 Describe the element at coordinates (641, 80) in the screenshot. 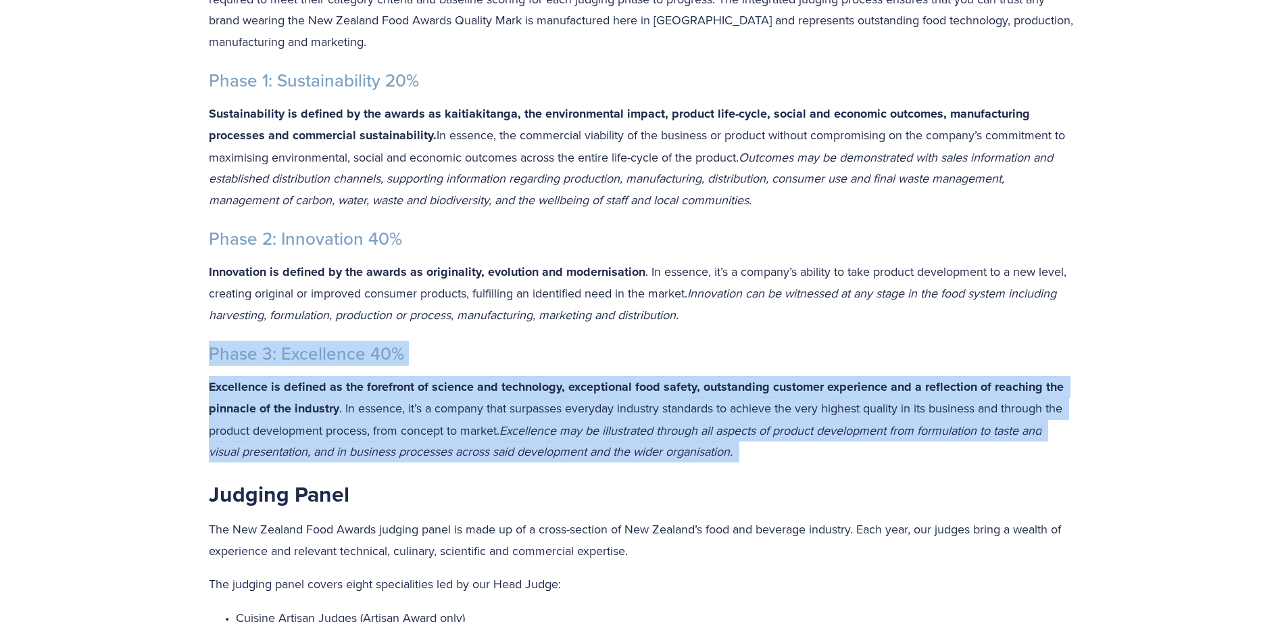

I see `h3: Phase 1: Sustainability 20%` at that location.